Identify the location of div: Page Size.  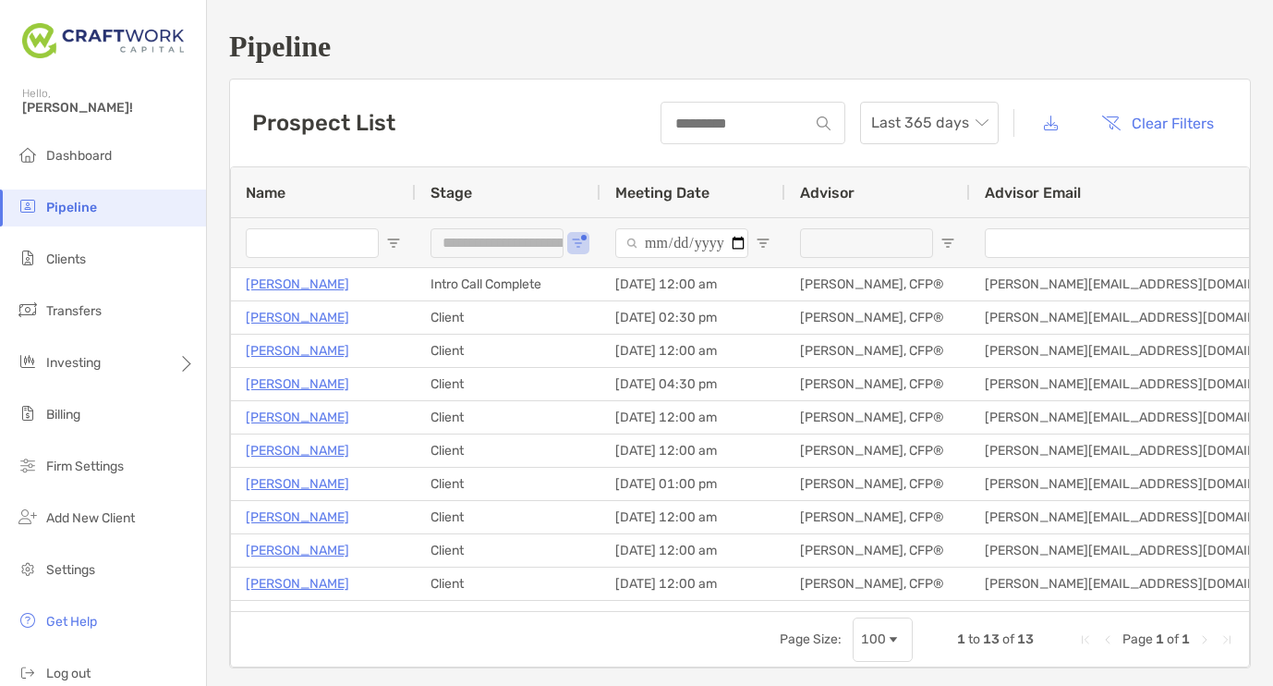
(883, 640).